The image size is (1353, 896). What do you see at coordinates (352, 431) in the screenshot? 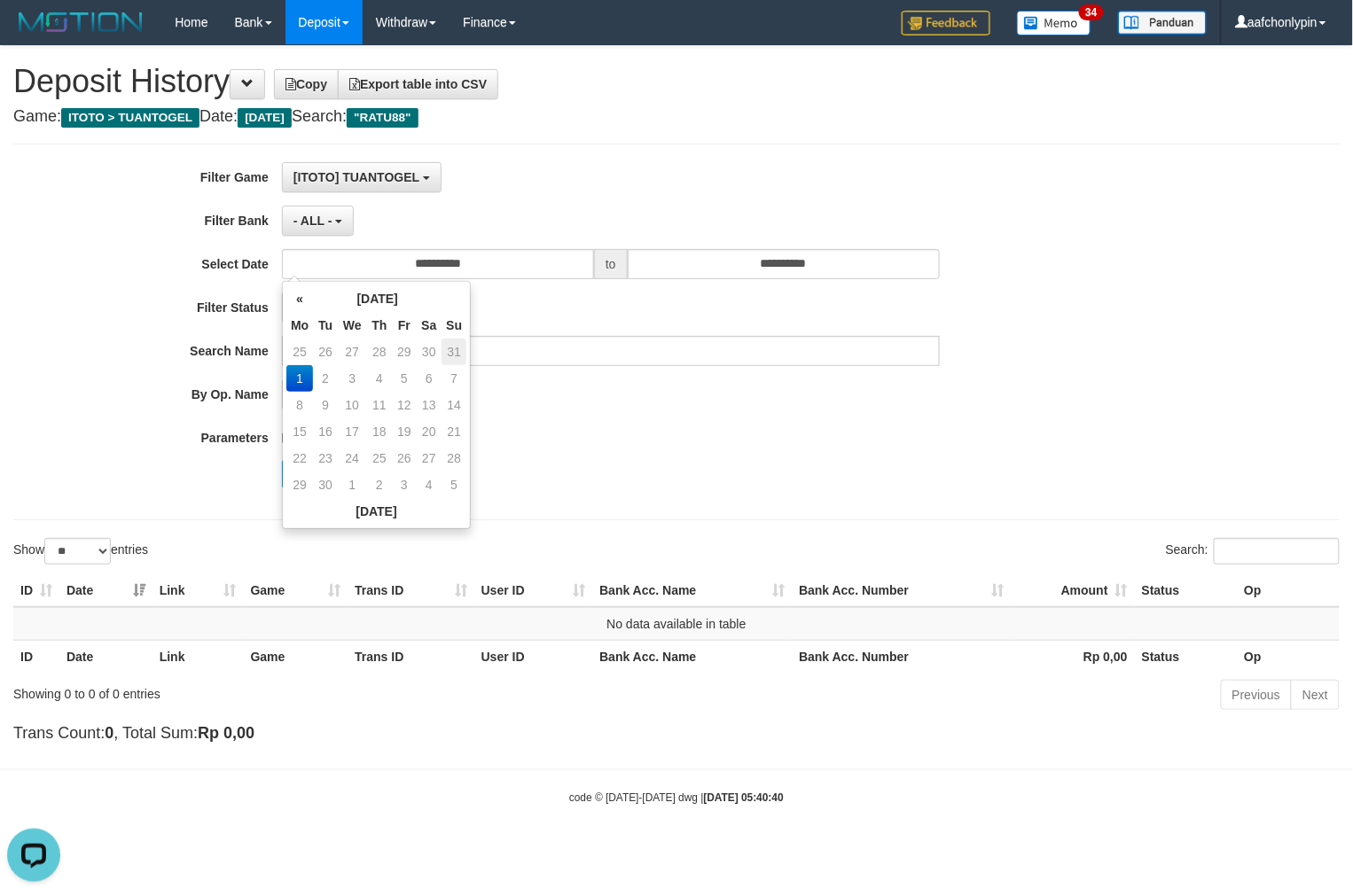
I see `td: 17` at bounding box center [352, 431].